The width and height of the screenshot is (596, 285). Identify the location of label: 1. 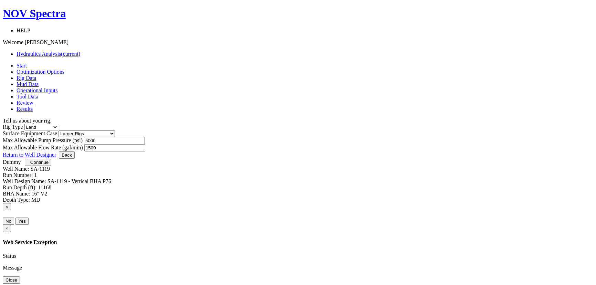
(36, 175).